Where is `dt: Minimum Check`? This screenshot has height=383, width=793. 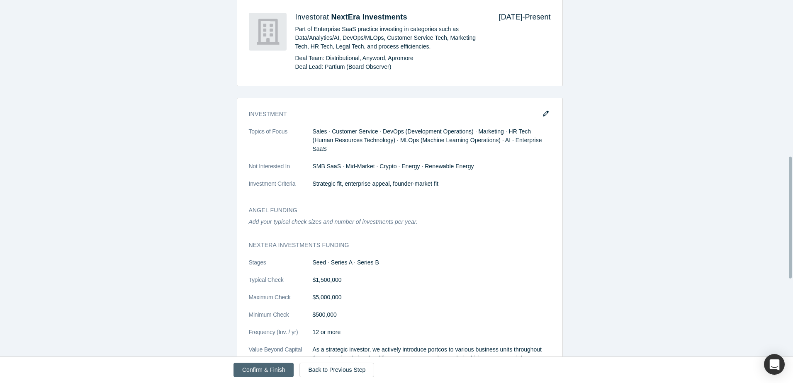 dt: Minimum Check is located at coordinates (281, 319).